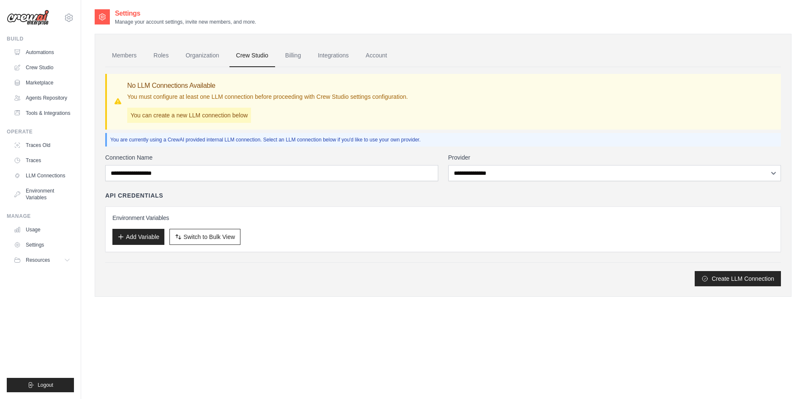 This screenshot has width=805, height=399. What do you see at coordinates (267, 86) in the screenshot?
I see `h3: No LLM Connections Available` at bounding box center [267, 86].